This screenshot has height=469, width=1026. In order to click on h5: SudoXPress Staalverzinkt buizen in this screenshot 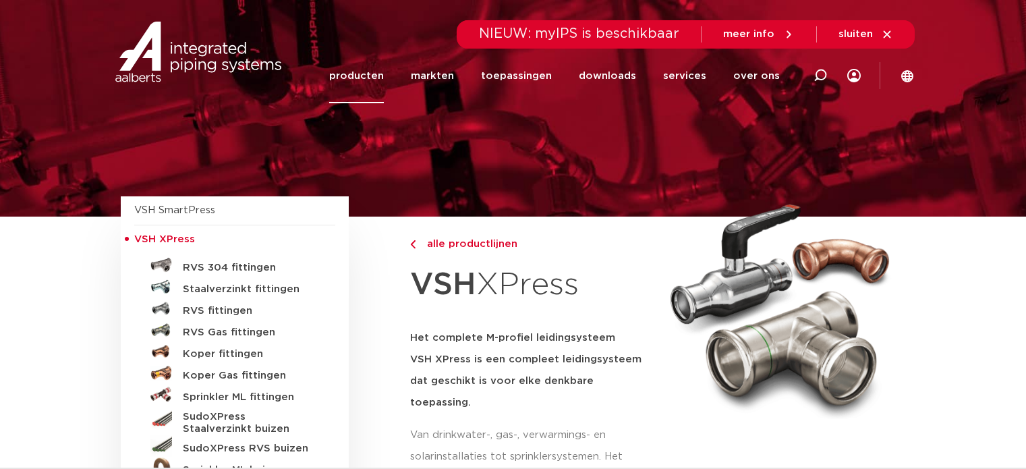, I will do `click(250, 423)`.